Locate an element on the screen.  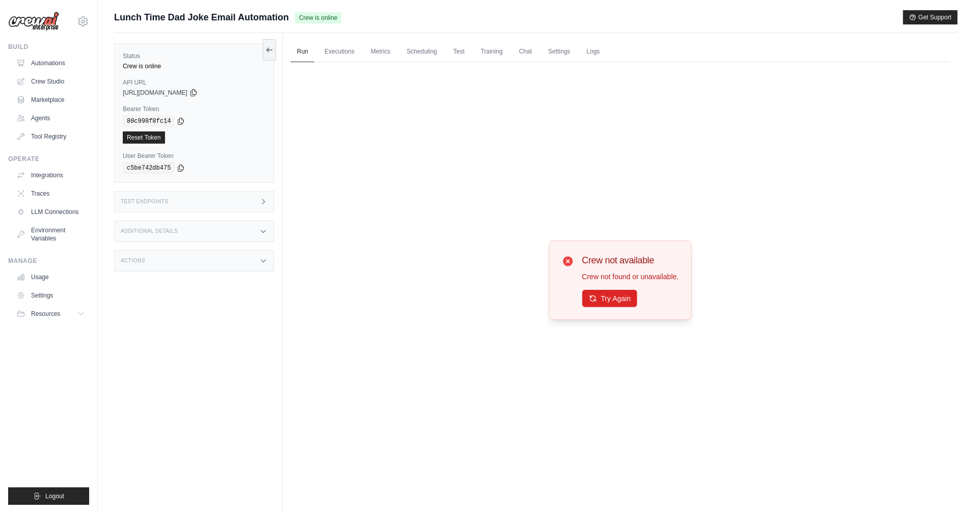
a: Agents is located at coordinates (50, 118).